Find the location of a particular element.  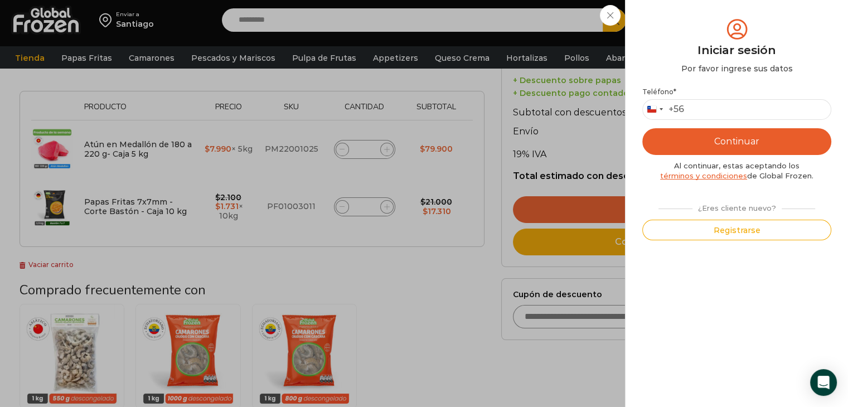

button: Selected country is located at coordinates (664, 109).